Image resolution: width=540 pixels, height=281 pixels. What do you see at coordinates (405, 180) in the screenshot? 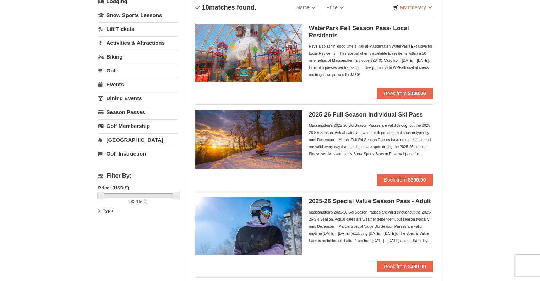
I see `button: Book from $390.00` at bounding box center [405, 180].